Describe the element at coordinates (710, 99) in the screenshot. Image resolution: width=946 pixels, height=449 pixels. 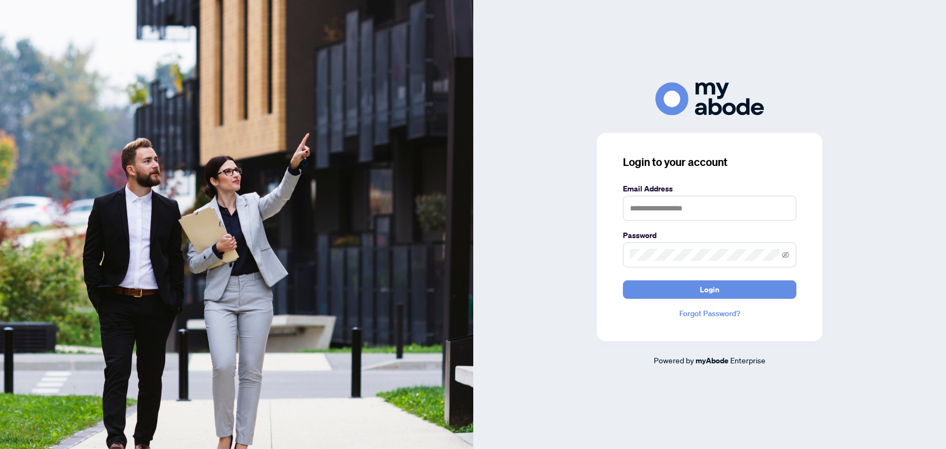
I see `img: ma-logo` at that location.